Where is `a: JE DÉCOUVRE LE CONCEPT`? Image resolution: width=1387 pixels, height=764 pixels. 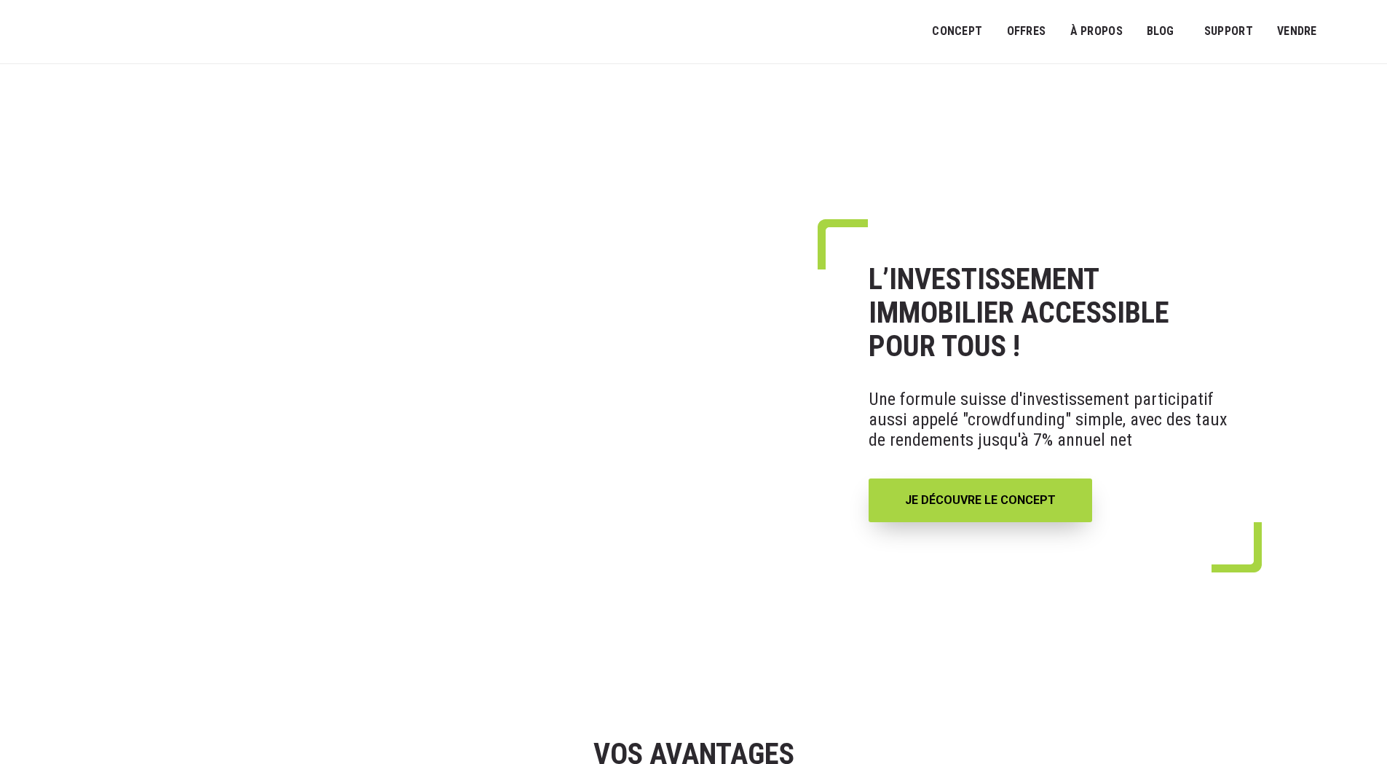
a: JE DÉCOUVRE LE CONCEPT is located at coordinates (980, 500).